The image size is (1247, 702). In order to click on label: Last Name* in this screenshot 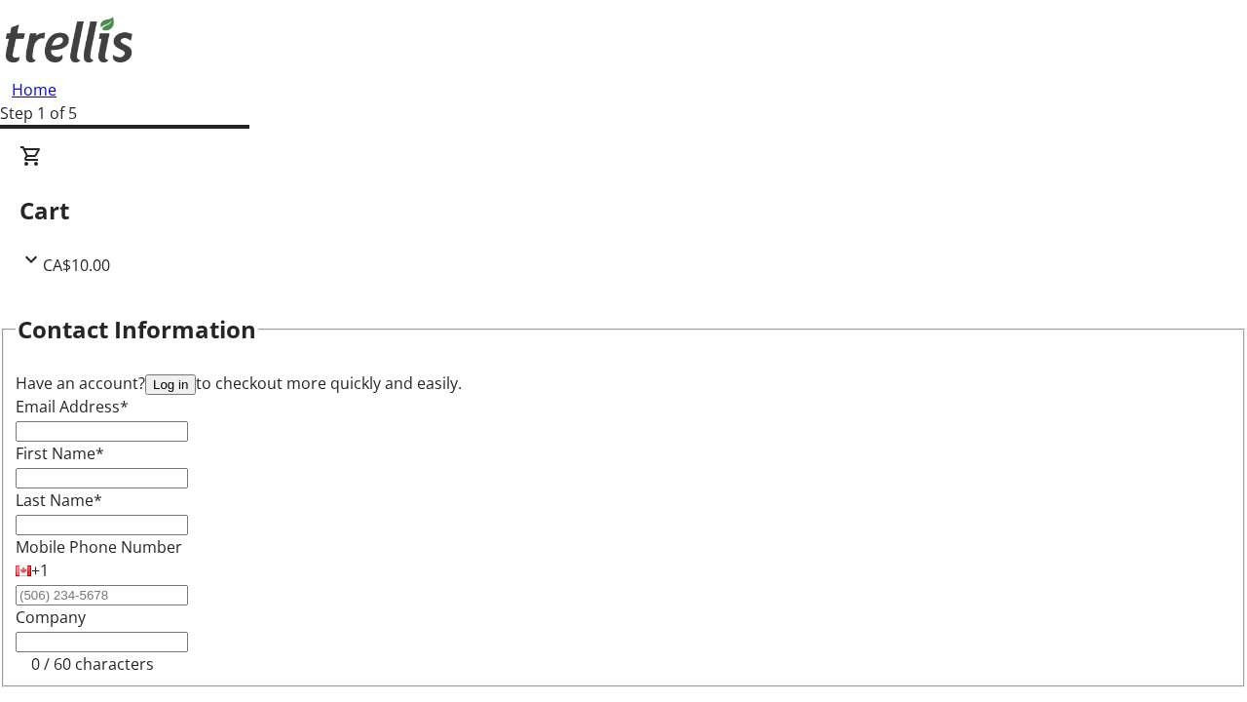, I will do `click(58, 500)`.